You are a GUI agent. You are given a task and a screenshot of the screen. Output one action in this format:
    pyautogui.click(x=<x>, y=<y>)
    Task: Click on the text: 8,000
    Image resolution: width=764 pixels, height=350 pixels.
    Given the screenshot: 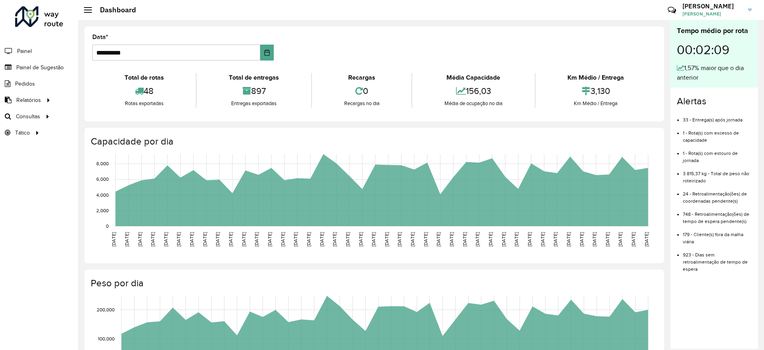 What is the action you would take?
    pyautogui.click(x=102, y=163)
    